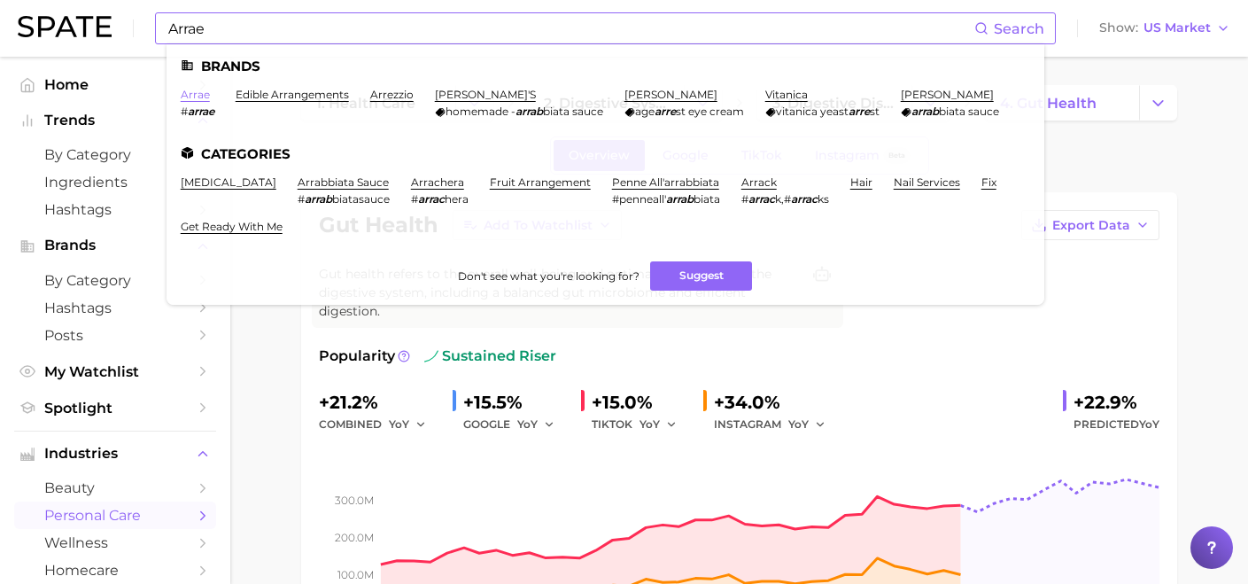 The height and width of the screenshot is (584, 1248). Describe the element at coordinates (641, 424) in the screenshot. I see `div: TIKTOK` at that location.